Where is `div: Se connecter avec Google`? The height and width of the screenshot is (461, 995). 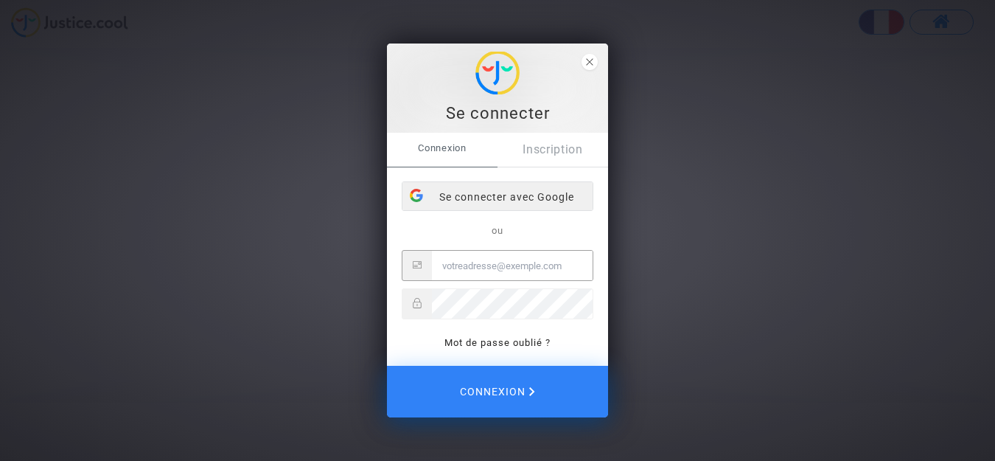
div: Se connecter avec Google is located at coordinates (497, 197).